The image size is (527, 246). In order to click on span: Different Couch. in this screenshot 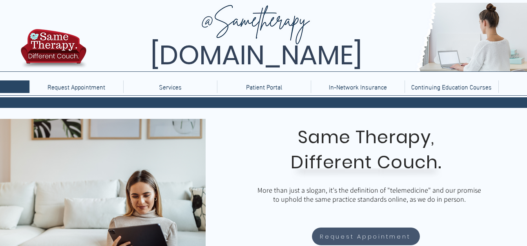, I will do `click(366, 162)`.